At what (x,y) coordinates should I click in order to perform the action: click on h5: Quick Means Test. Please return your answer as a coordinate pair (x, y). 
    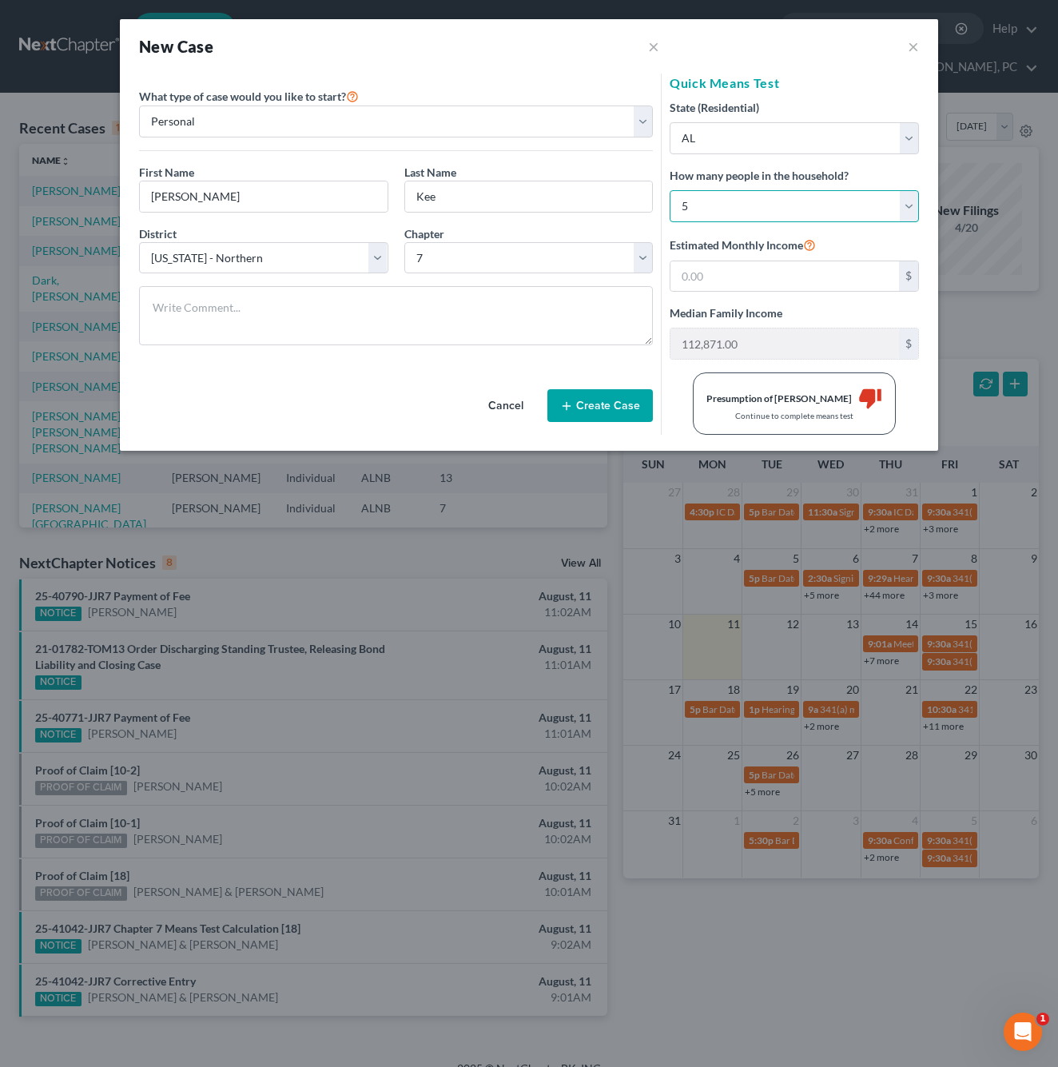
    Looking at the image, I should click on (794, 83).